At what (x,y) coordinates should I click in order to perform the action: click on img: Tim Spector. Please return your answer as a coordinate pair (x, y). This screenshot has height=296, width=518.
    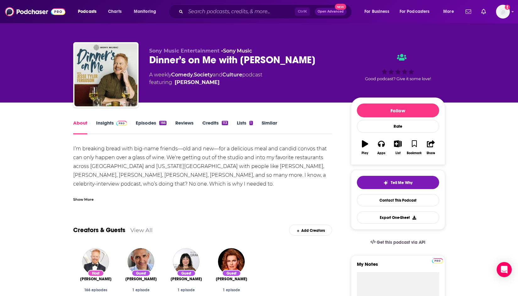
    Looking at the image, I should click on (141, 261).